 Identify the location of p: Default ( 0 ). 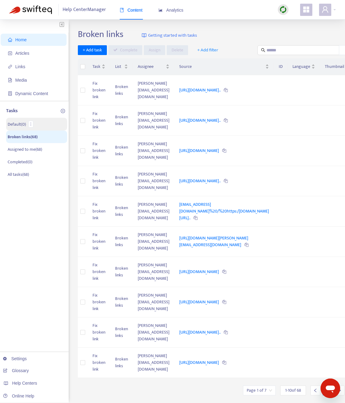
(17, 124).